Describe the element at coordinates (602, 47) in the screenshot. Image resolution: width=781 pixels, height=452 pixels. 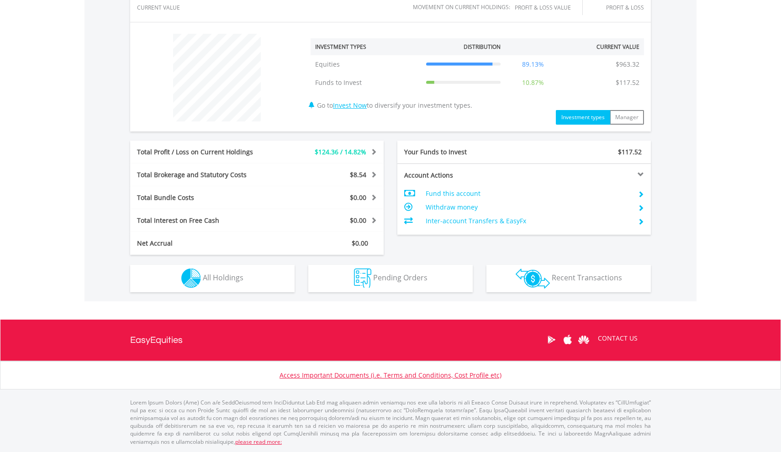
I see `th: Current Value` at that location.